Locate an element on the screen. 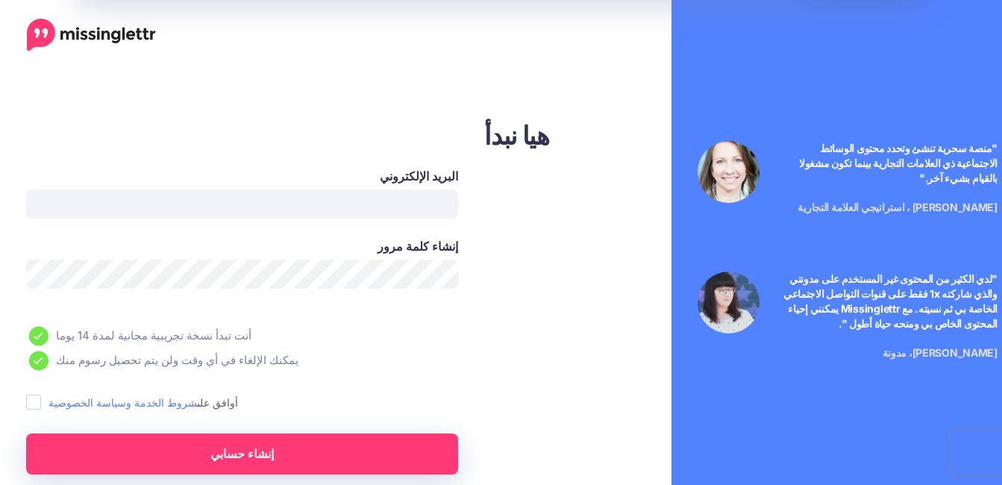  p: "منصة سحرية تنشئ وتحدد محتوى الوسائط الاجتماعية ذي العلامات التجارية بينما تكون مشغولا بالقيام بش... is located at coordinates (888, 163).